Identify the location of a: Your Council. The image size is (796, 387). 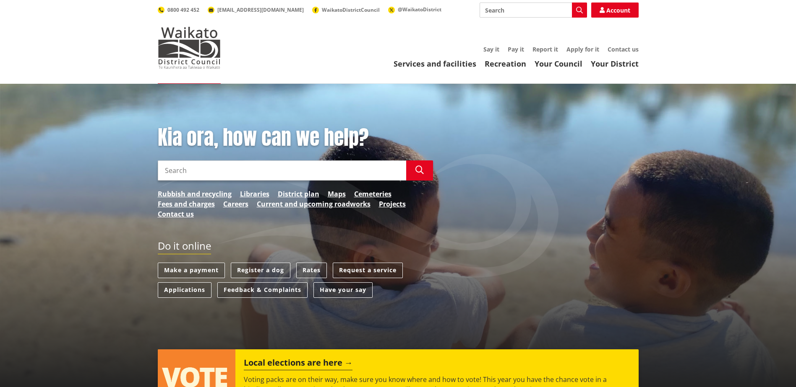
(558, 64).